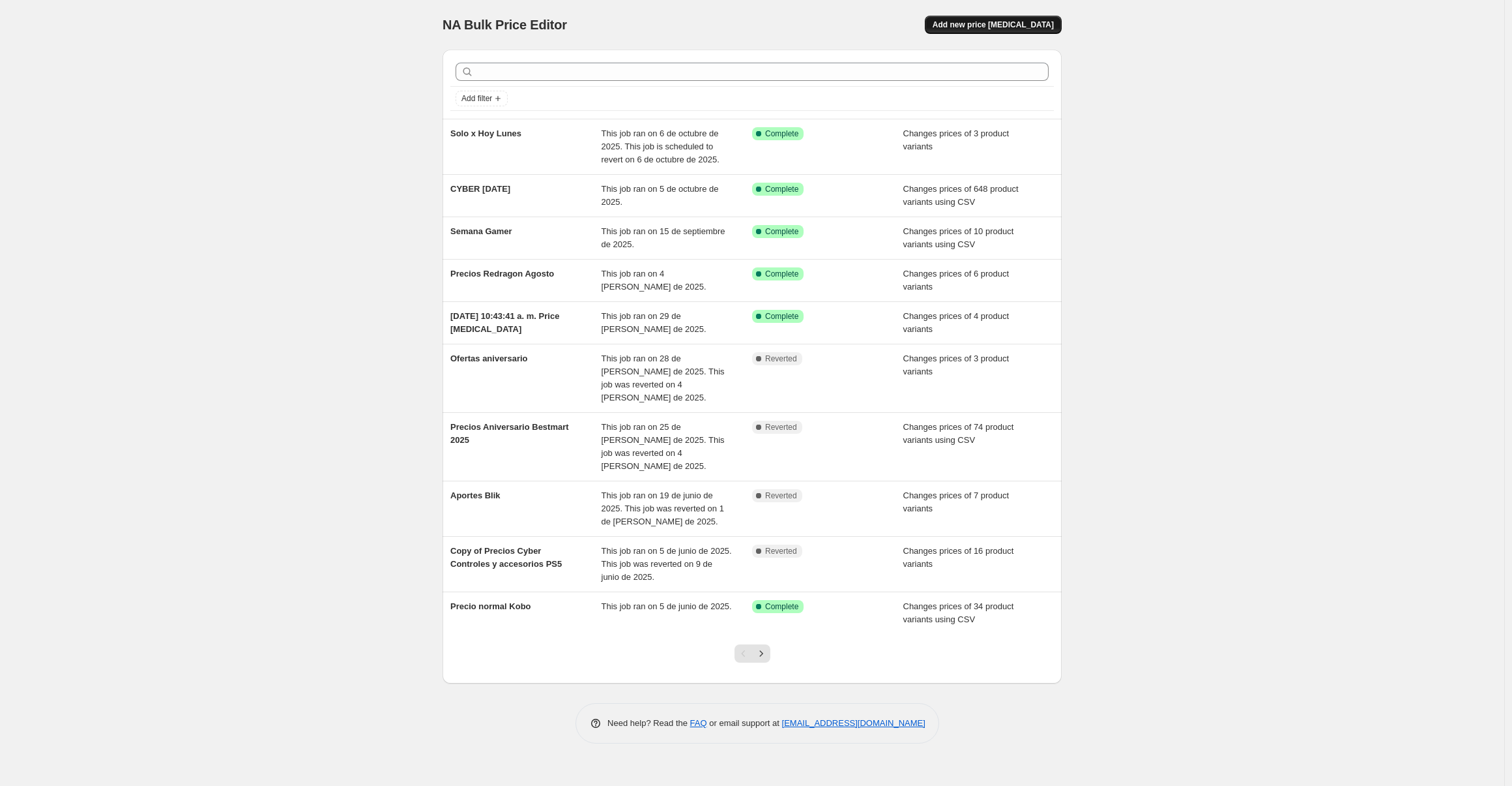 Image resolution: width=1512 pixels, height=786 pixels. What do you see at coordinates (956, 322) in the screenshot?
I see `span: Changes prices of 4 product variants` at bounding box center [956, 322].